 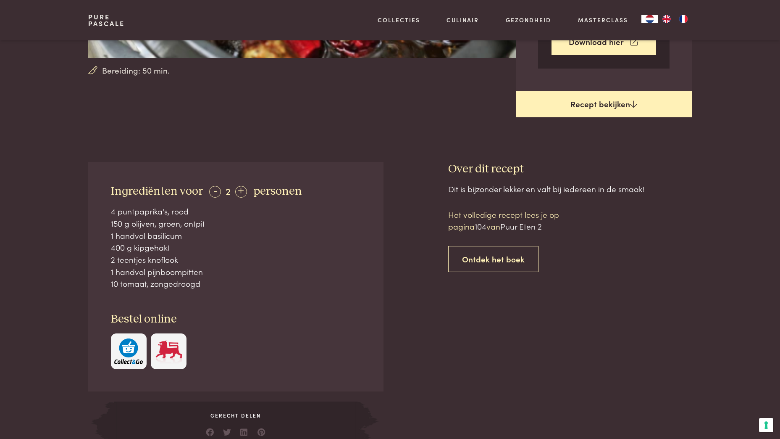 What do you see at coordinates (136, 70) in the screenshot?
I see `span: Bereiding: 50 min.` at bounding box center [136, 70].